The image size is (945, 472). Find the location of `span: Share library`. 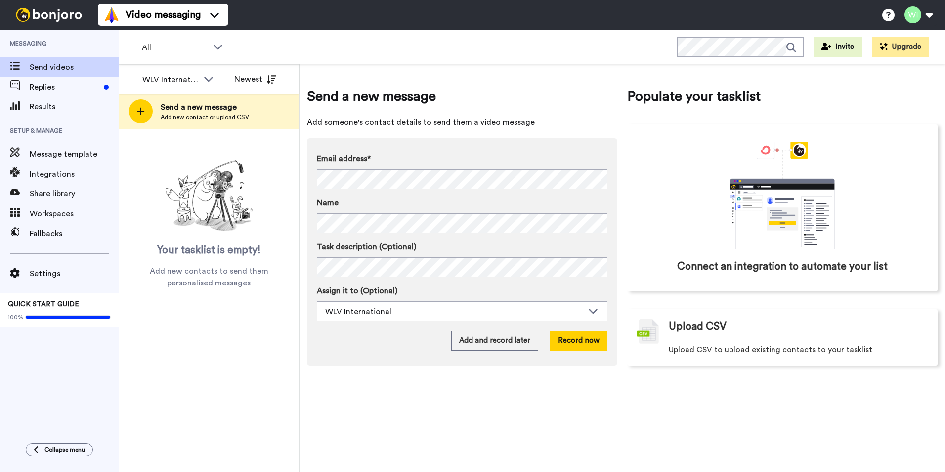

span: Share library is located at coordinates (74, 194).